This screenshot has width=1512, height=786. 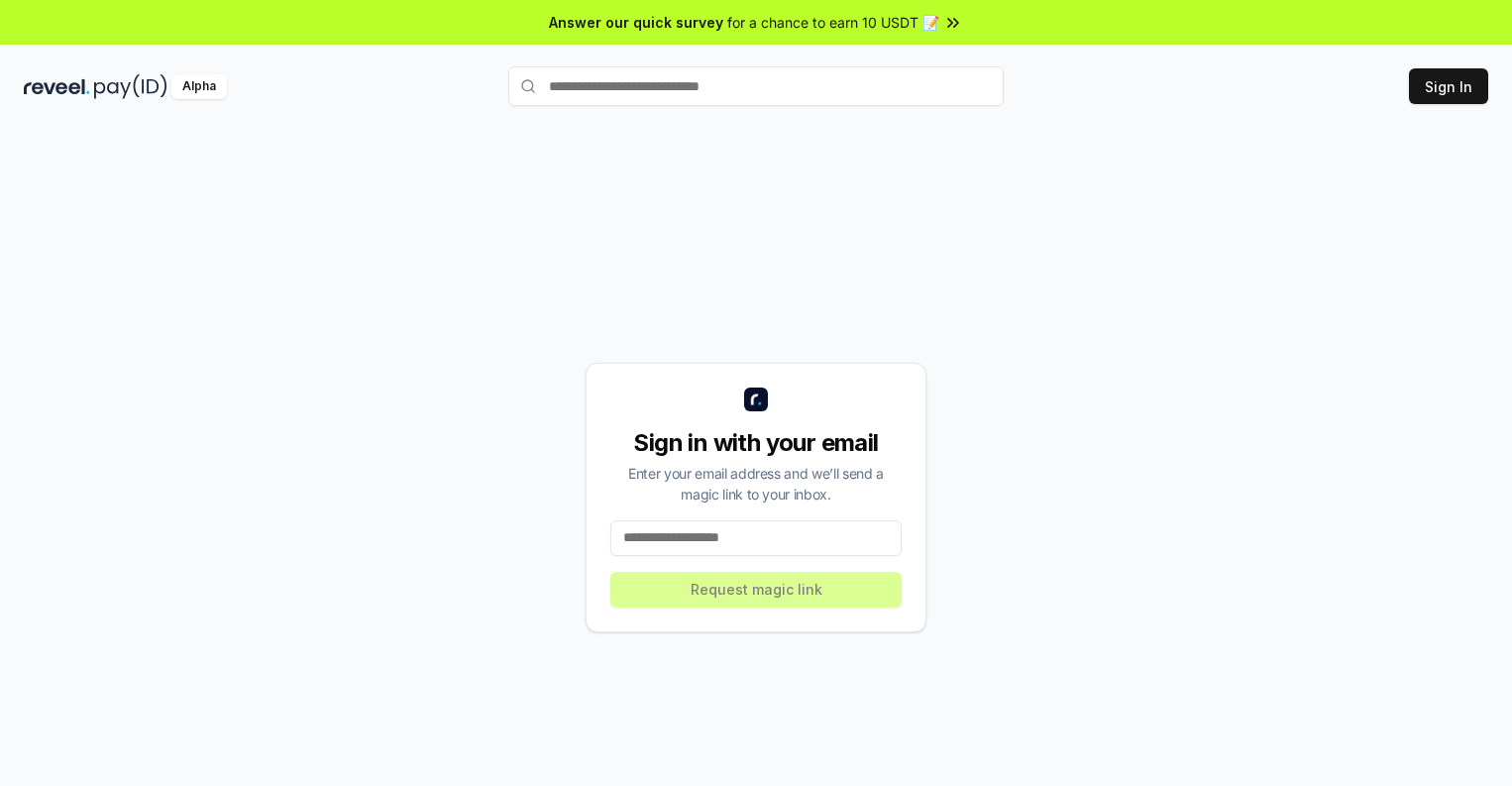 What do you see at coordinates (834, 22) in the screenshot?
I see `span: for a chance to earn 10 USDT 📝` at bounding box center [834, 22].